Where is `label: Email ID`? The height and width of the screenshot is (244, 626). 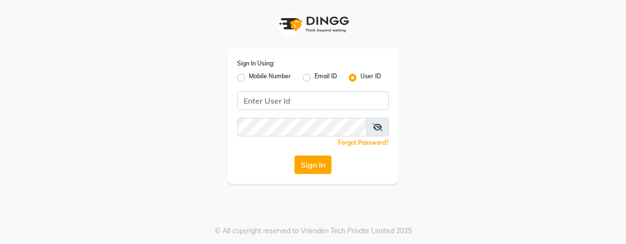 label: Email ID is located at coordinates (326, 78).